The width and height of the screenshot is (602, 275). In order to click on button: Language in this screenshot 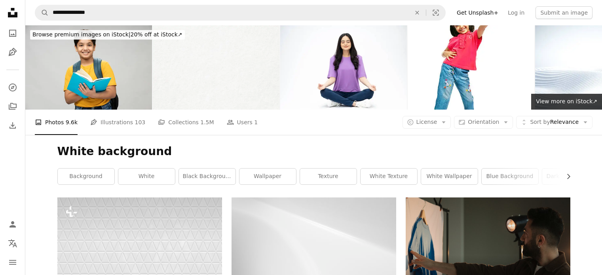, I will do `click(13, 243)`.